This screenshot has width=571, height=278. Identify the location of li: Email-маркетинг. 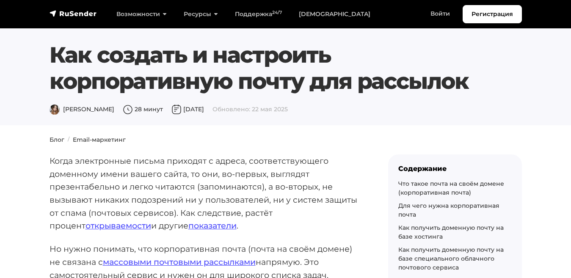
(95, 140).